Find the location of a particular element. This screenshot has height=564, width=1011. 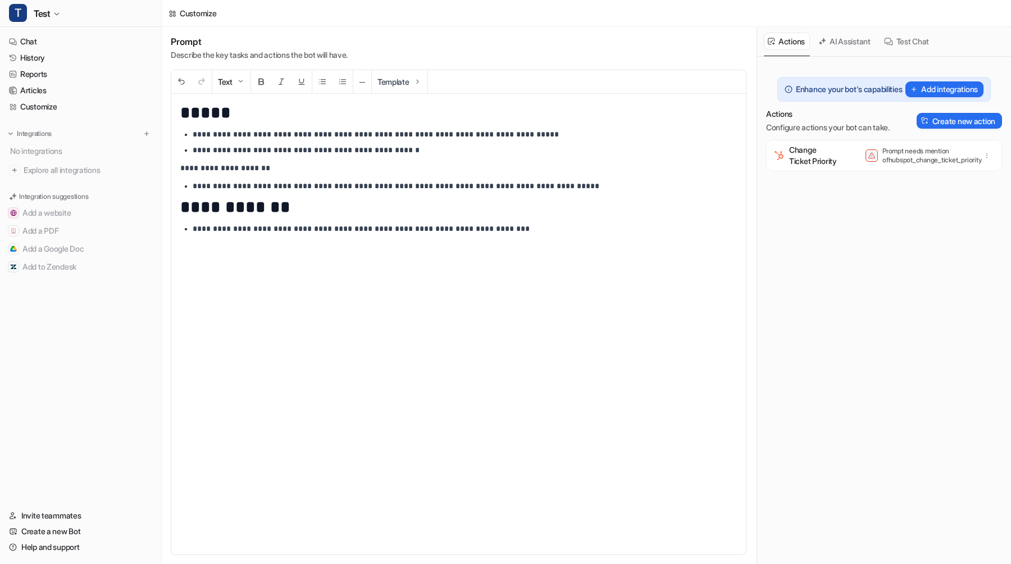

p: Enhance your bot's capabilities is located at coordinates (849, 89).